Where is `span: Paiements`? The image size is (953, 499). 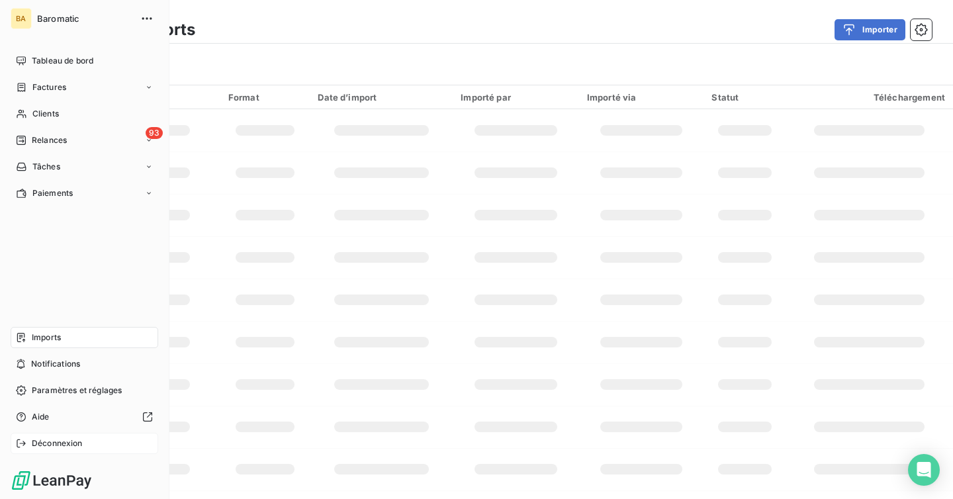 span: Paiements is located at coordinates (52, 193).